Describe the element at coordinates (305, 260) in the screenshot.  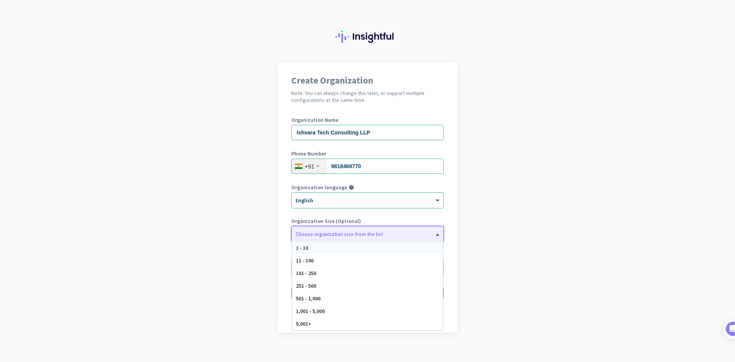
I see `span: 11 - 100` at that location.